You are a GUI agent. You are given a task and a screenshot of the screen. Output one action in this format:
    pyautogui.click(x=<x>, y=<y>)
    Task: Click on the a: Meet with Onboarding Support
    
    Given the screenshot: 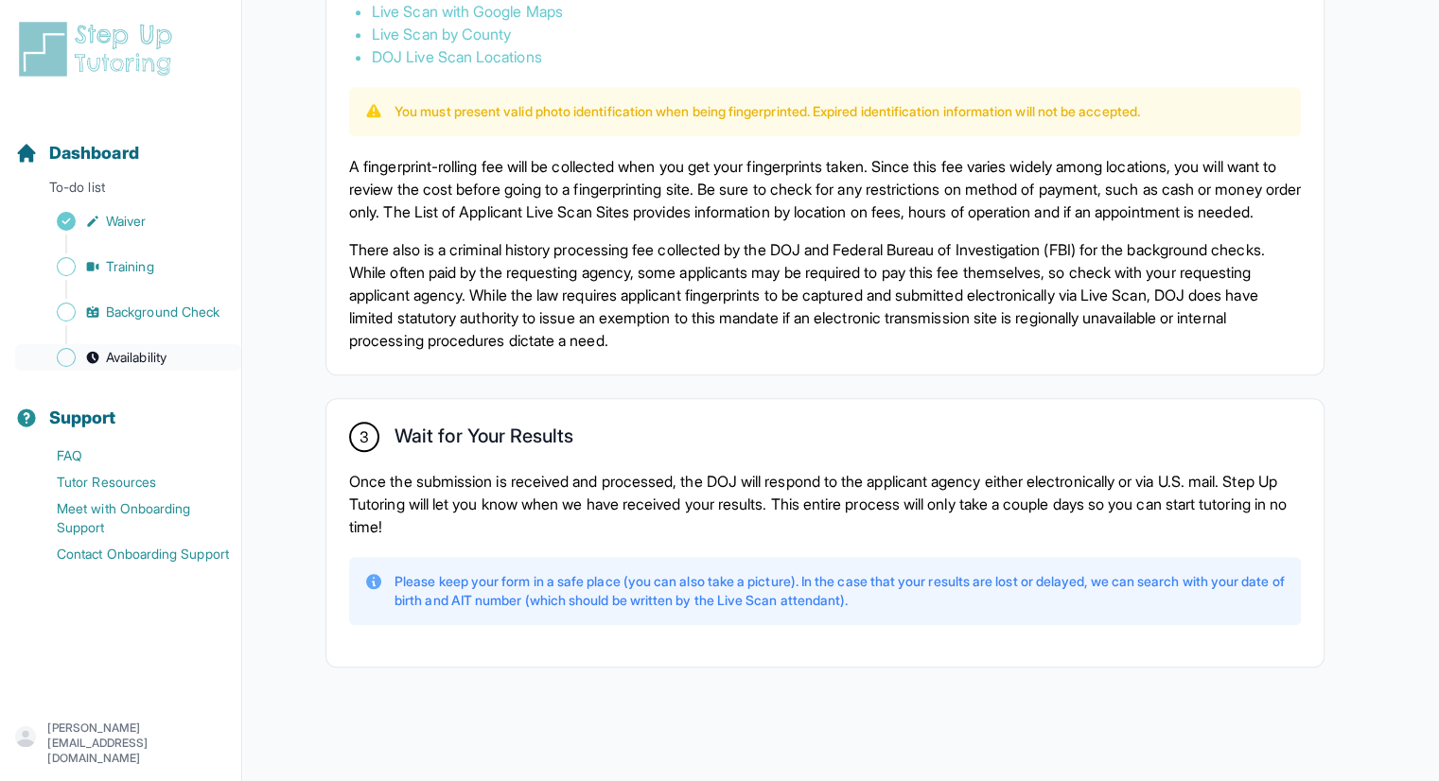 What is the action you would take?
    pyautogui.click(x=128, y=518)
    